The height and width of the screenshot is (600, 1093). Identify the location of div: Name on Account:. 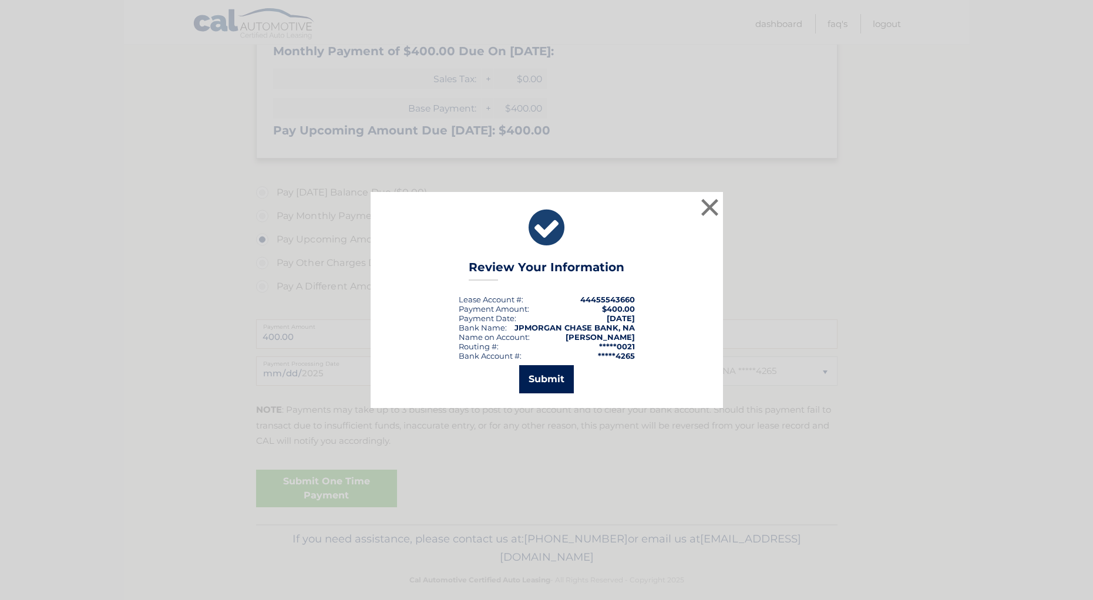
(494, 337).